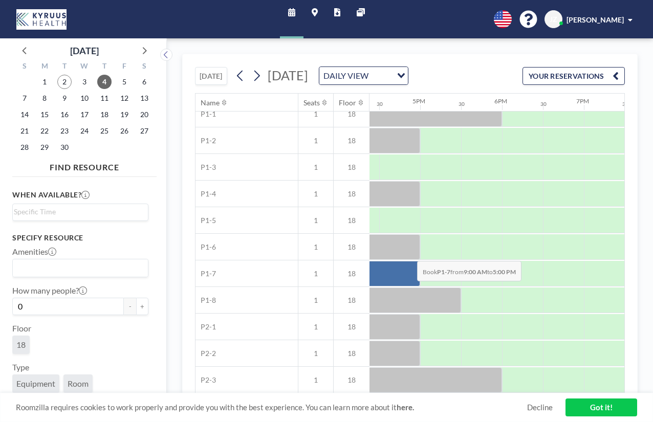 This screenshot has width=653, height=422. Describe the element at coordinates (45, 67) in the screenshot. I see `div: M` at that location.